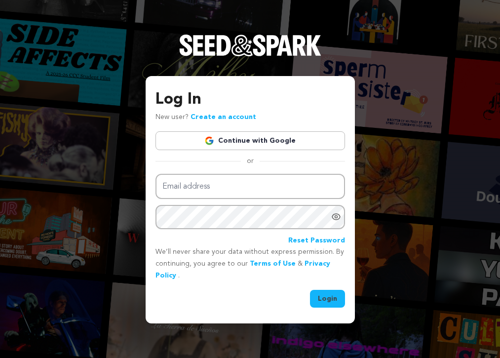  I want to click on a: Continue with Google, so click(250, 141).